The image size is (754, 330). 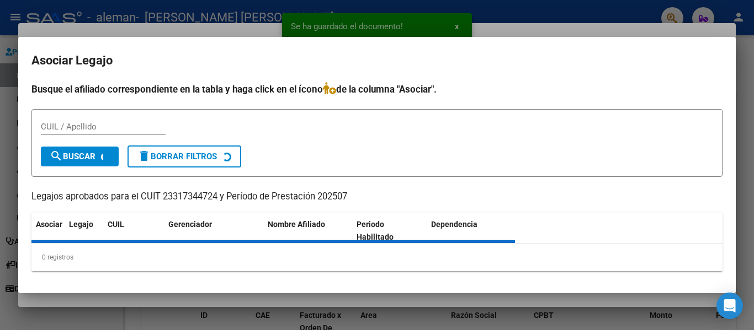 I want to click on datatable-header-cell: Gerenciador, so click(x=214, y=231).